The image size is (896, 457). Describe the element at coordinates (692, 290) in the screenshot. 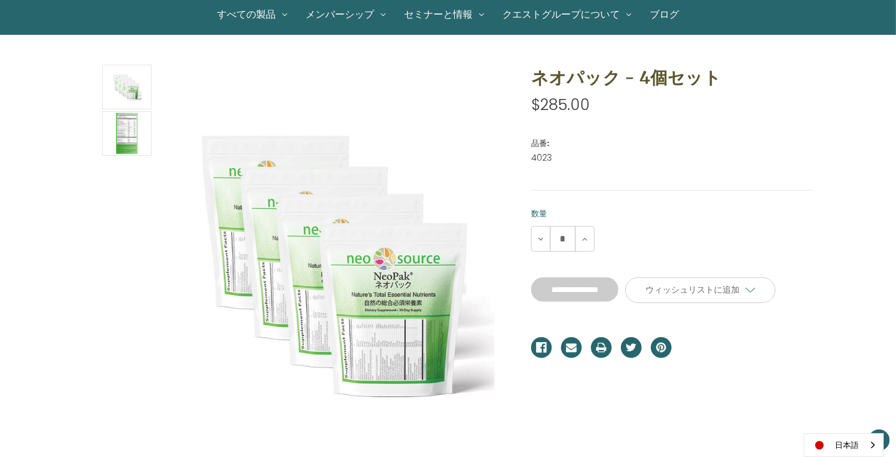

I see `span: ウィッシュリストに追加` at that location.